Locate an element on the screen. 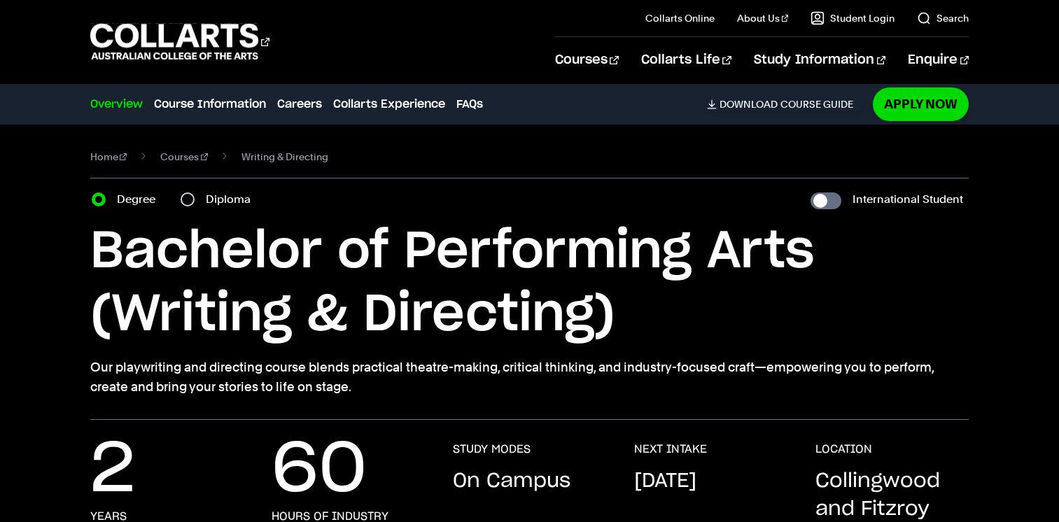  label: Diploma is located at coordinates (232, 199).